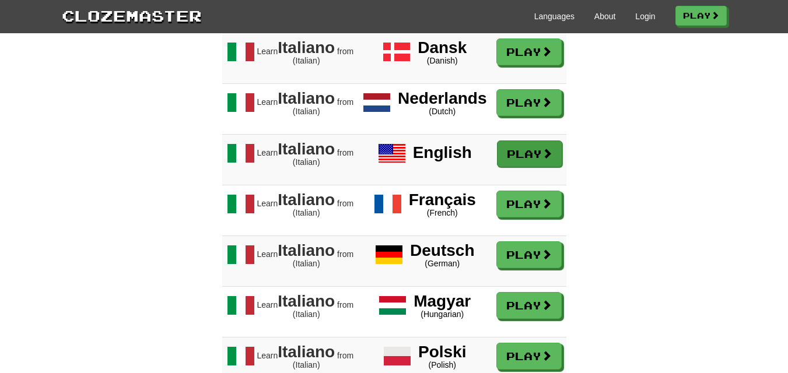  I want to click on img: Nederlands Dutch, so click(377, 103).